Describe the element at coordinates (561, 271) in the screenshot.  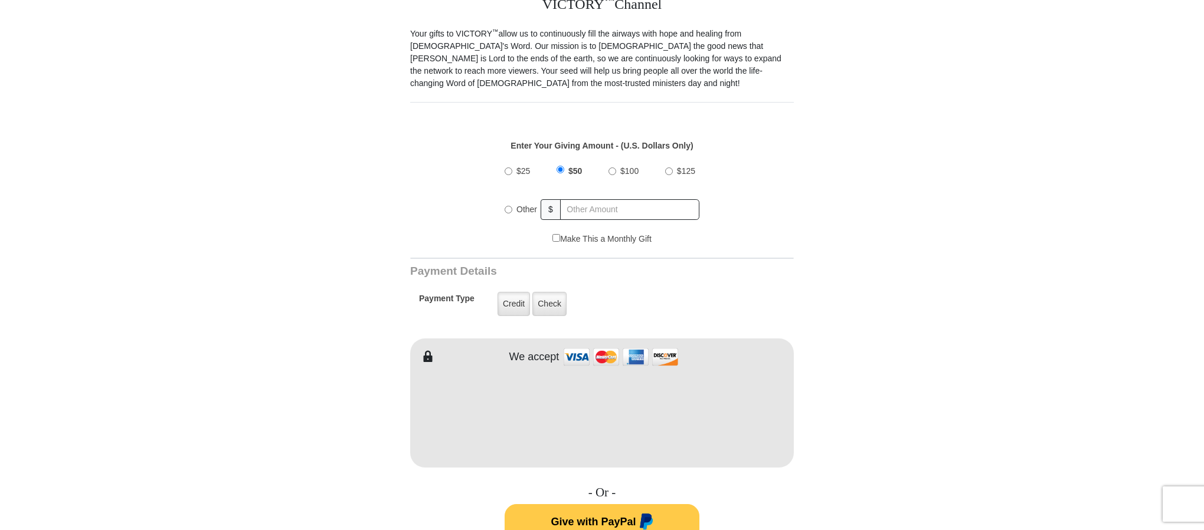
I see `h3: Payment Details` at that location.